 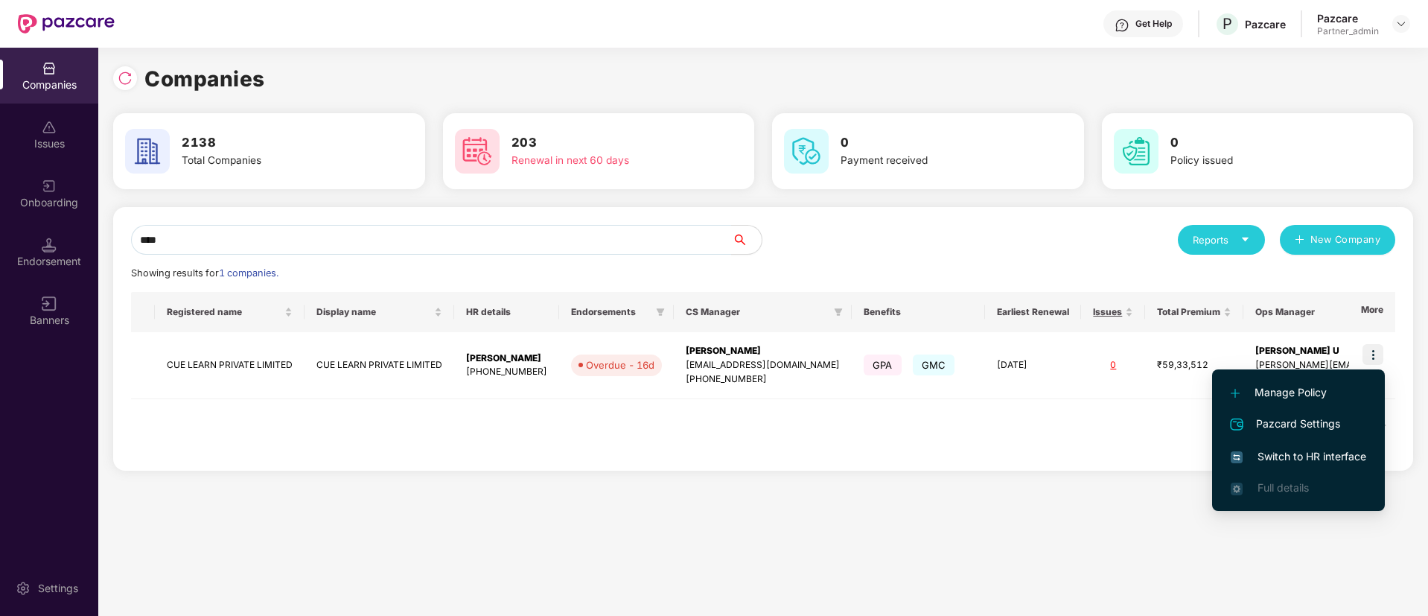 I want to click on img: svg+xml;base64,PHN2ZyB4bWxucz0iaHR0cDovL3d3dy53My5vcmcvMjAwMC9zdmciIHdpZHRoPSIxNiIgaGVpZ2h0PSIxNi..., so click(x=1237, y=457).